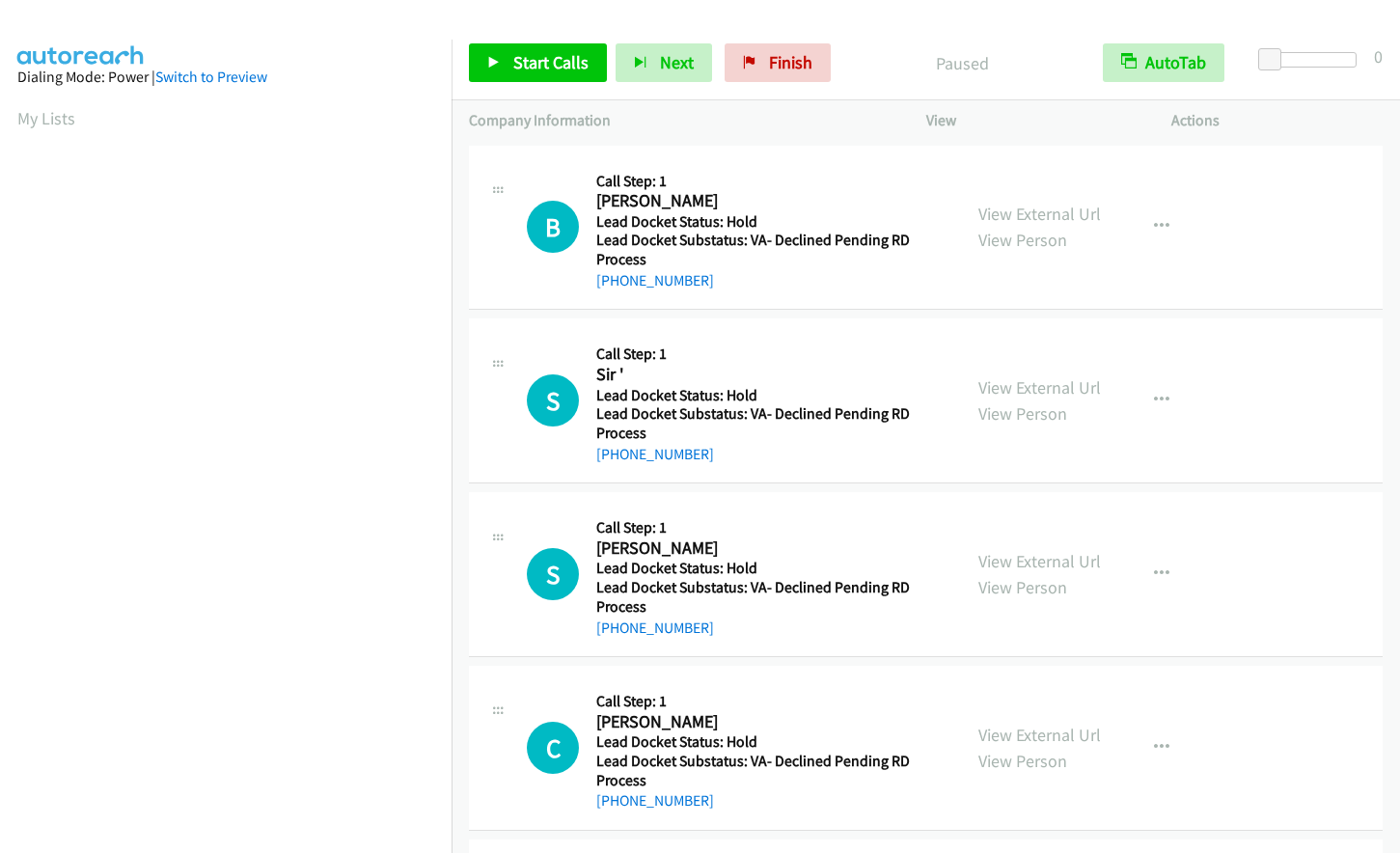 The image size is (1400, 853). I want to click on p: Actions, so click(1276, 121).